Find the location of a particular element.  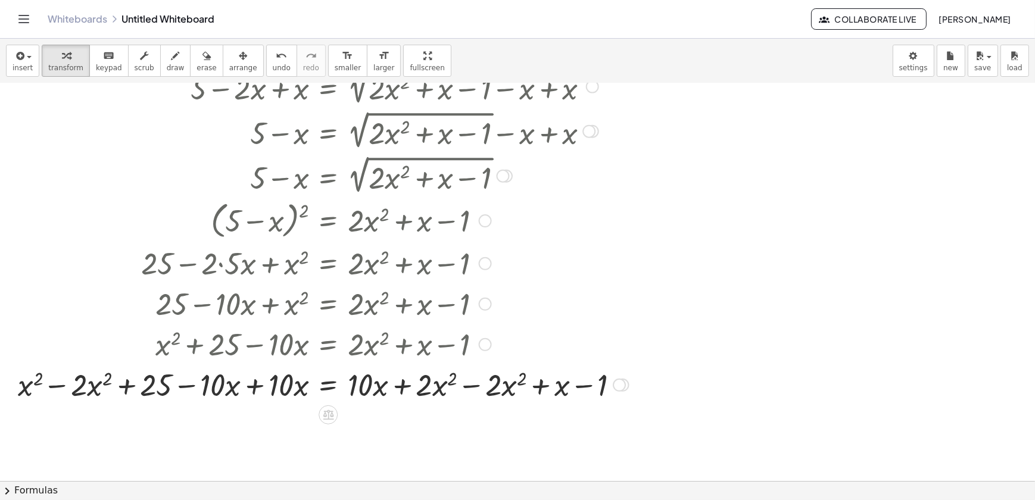

span: insert is located at coordinates (23, 68).